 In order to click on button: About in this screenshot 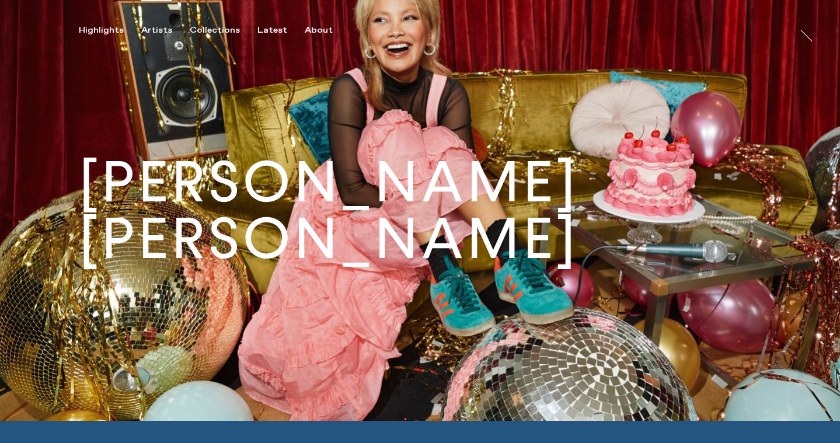, I will do `click(327, 30)`.